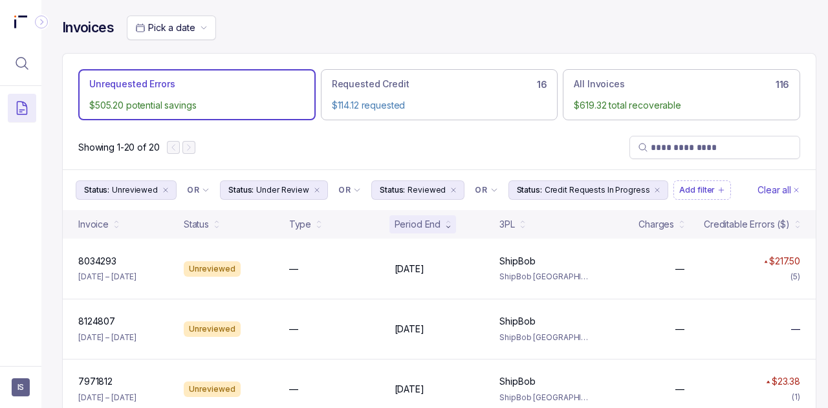 The height and width of the screenshot is (408, 828). Describe the element at coordinates (97, 261) in the screenshot. I see `p: 8034293` at that location.